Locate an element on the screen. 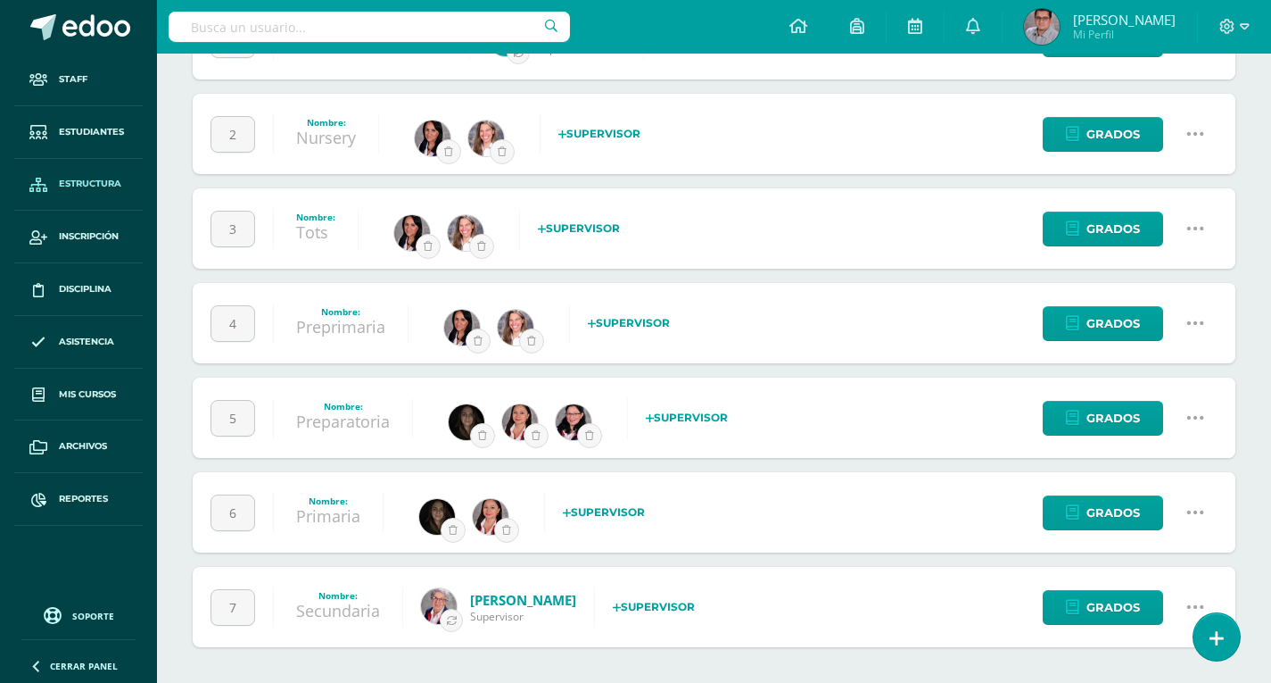 The width and height of the screenshot is (1271, 683). span: Mi Perfil is located at coordinates (1124, 34).